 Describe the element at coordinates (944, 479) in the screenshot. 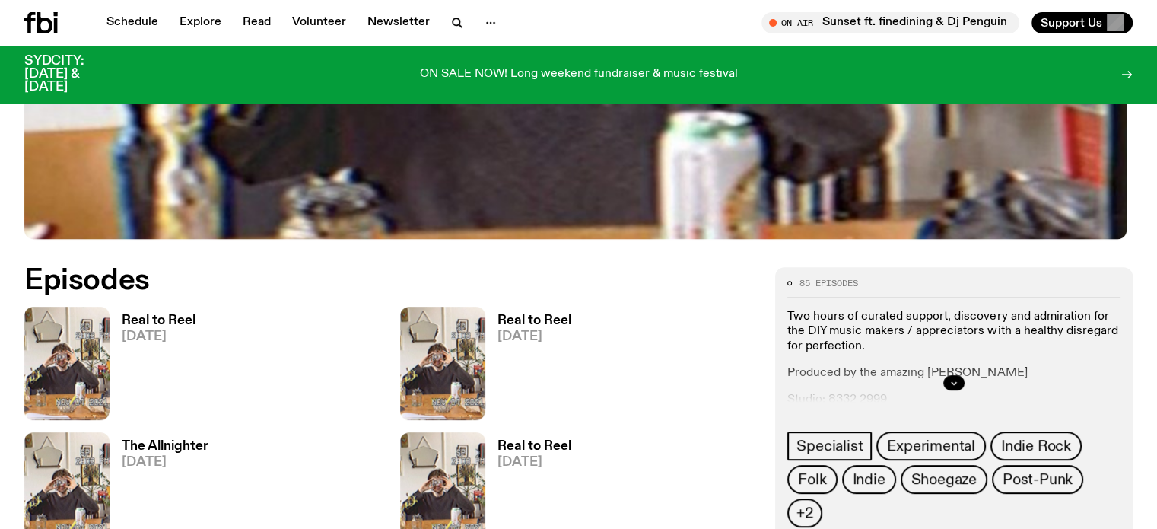

I see `span: Shoegaze` at that location.